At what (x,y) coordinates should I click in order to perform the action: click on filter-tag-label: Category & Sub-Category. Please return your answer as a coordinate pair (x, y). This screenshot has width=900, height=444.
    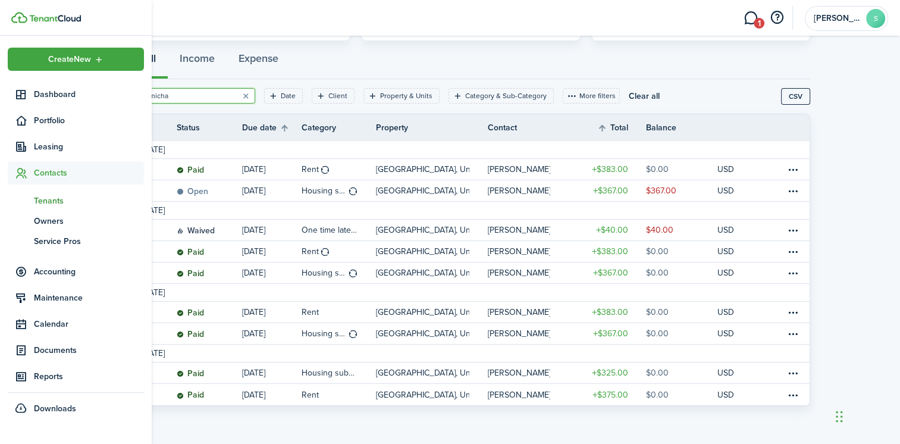
    Looking at the image, I should click on (506, 96).